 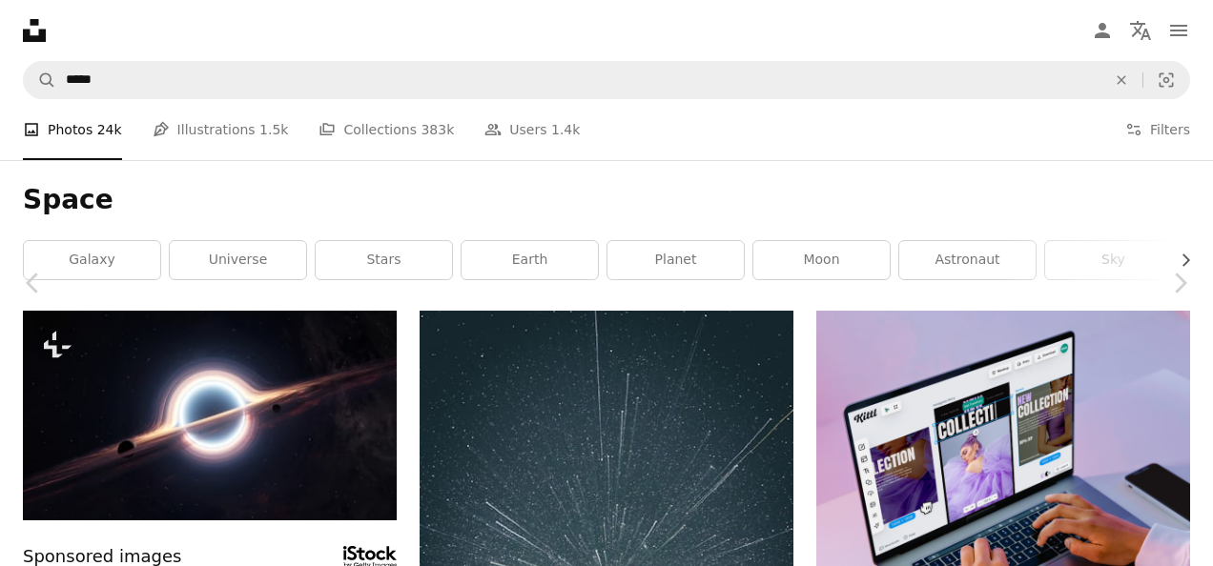 What do you see at coordinates (210, 416) in the screenshot?
I see `a: an artist's impression of a black hole in space` at bounding box center [210, 416].